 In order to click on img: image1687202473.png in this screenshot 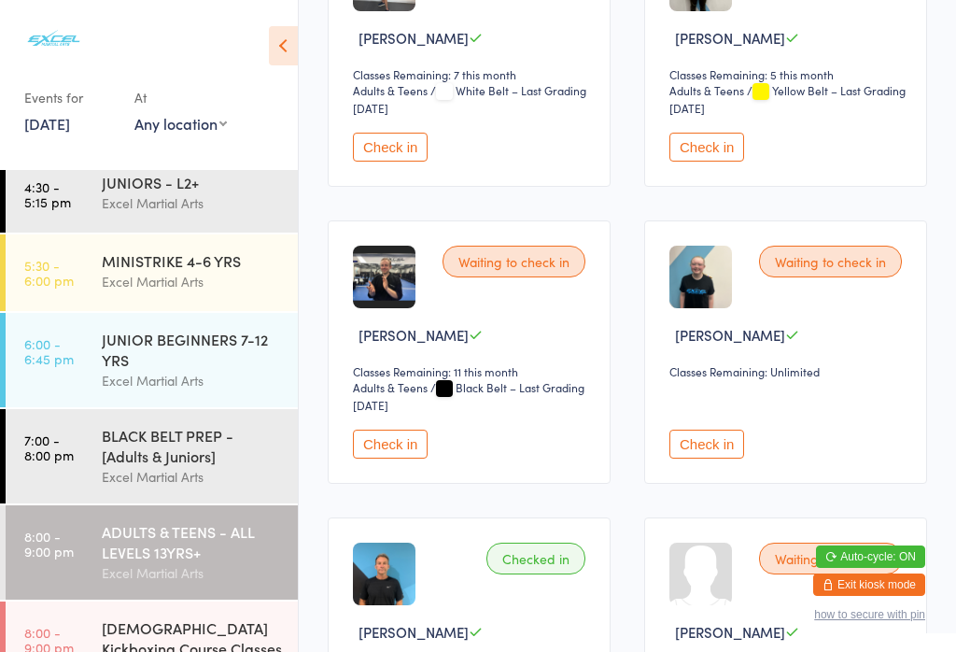, I will do `click(384, 573)`.